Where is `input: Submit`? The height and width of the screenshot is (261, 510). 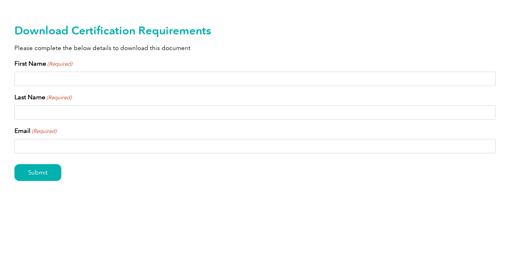 input: Submit is located at coordinates (38, 173).